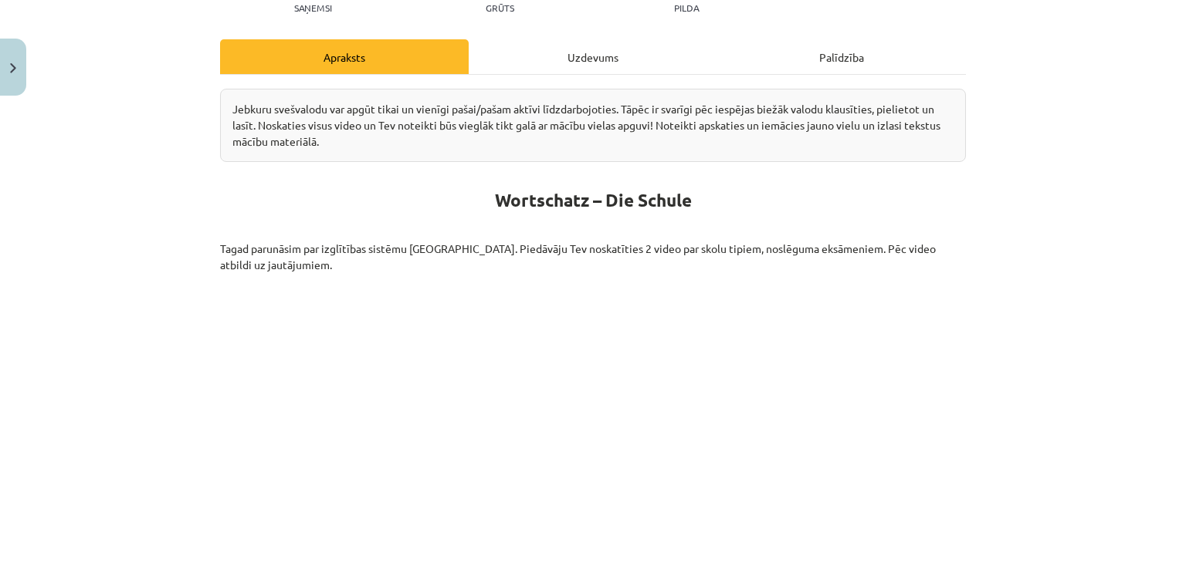 The height and width of the screenshot is (563, 1186). Describe the element at coordinates (13, 68) in the screenshot. I see `img: icon-close-lesson-0947bae3869378f0d4975bcd49f059093ad1ed9edebbc8119c70593378902aed.svg` at that location.